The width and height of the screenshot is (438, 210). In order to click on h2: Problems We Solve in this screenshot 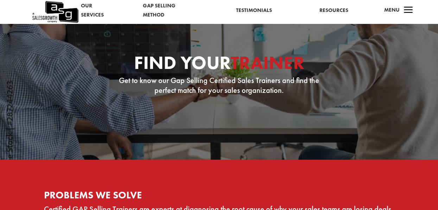, I will do `click(219, 197)`.